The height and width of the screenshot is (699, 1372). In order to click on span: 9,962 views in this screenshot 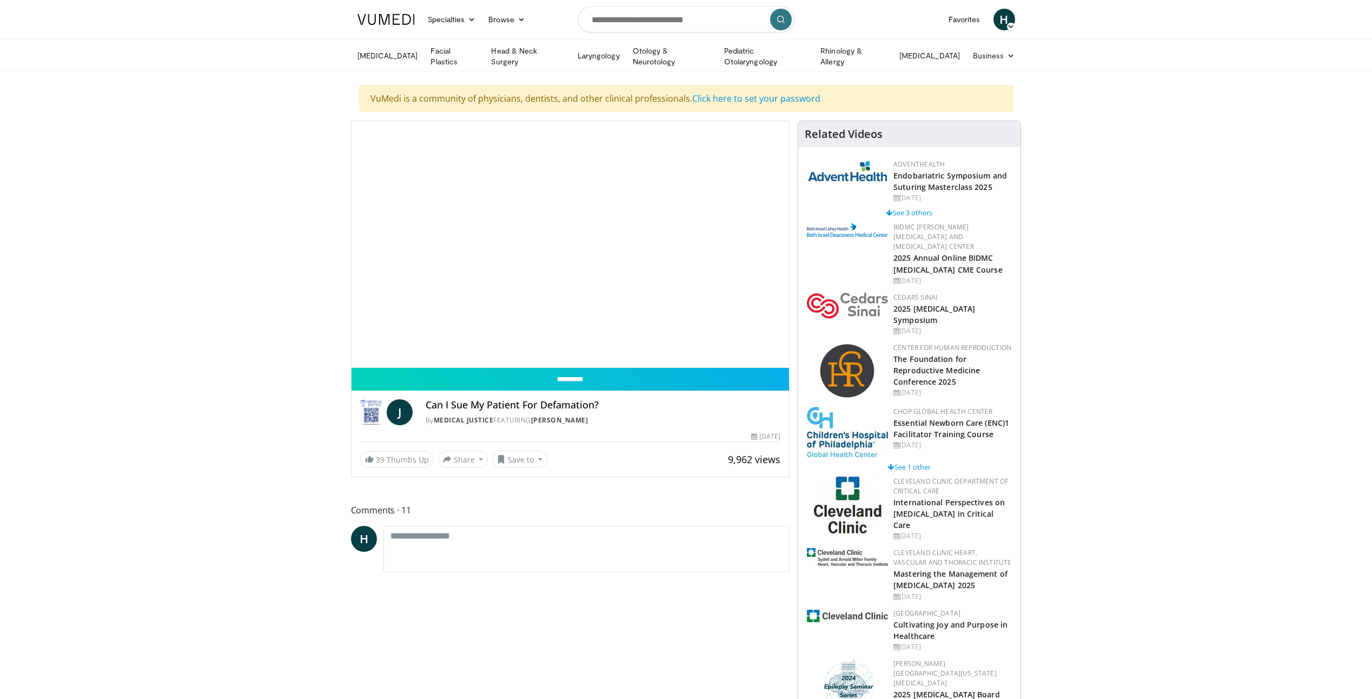, I will do `click(754, 459)`.